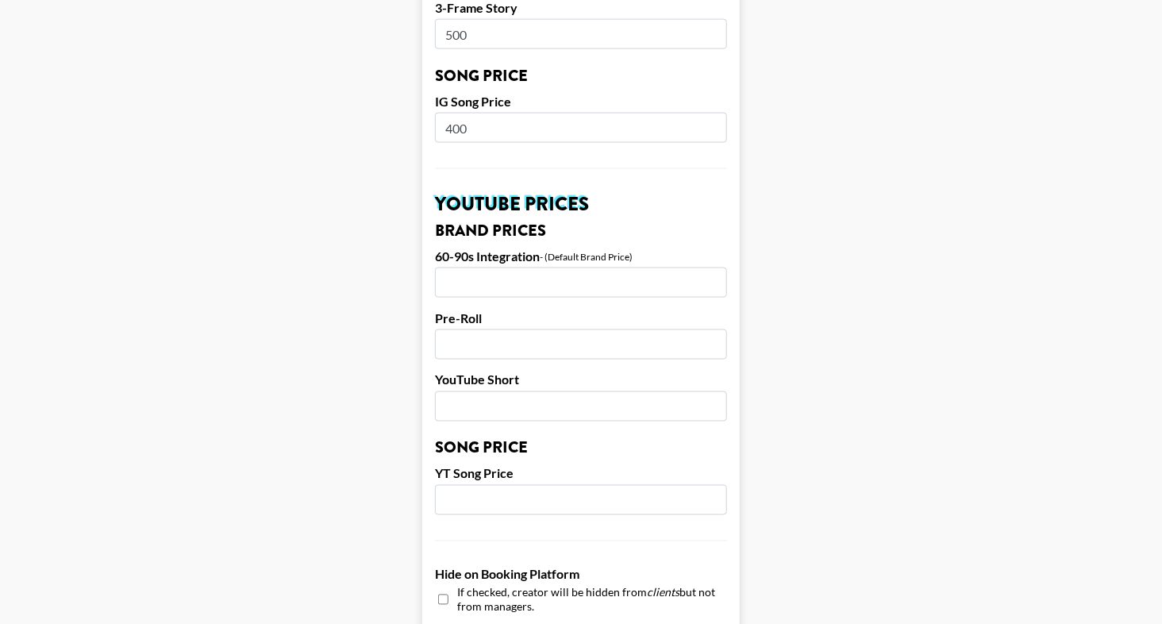 The height and width of the screenshot is (624, 1162). What do you see at coordinates (581, 204) in the screenshot?
I see `h2: YouTube Prices` at bounding box center [581, 204].